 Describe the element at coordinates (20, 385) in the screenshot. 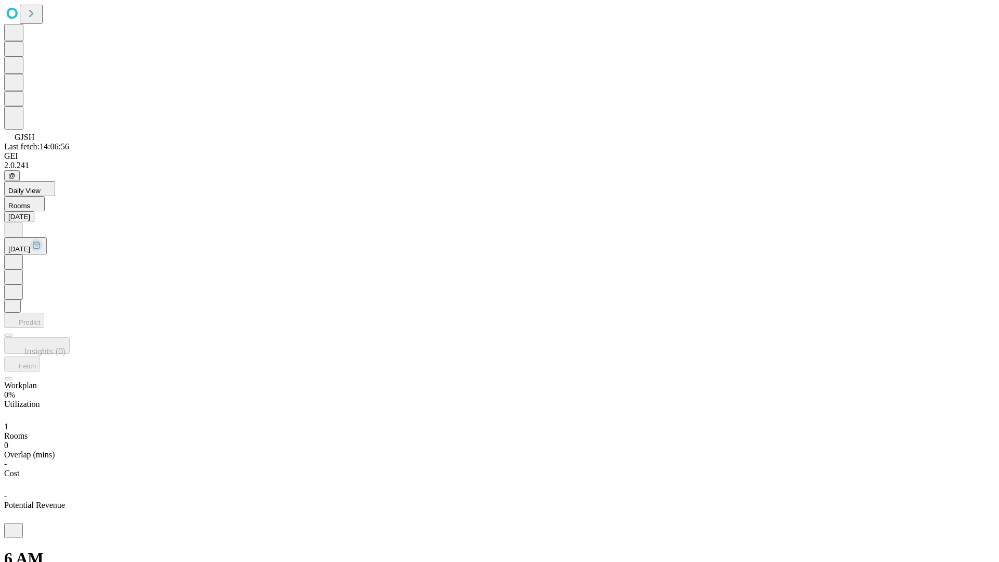

I see `span: Workplan` at that location.